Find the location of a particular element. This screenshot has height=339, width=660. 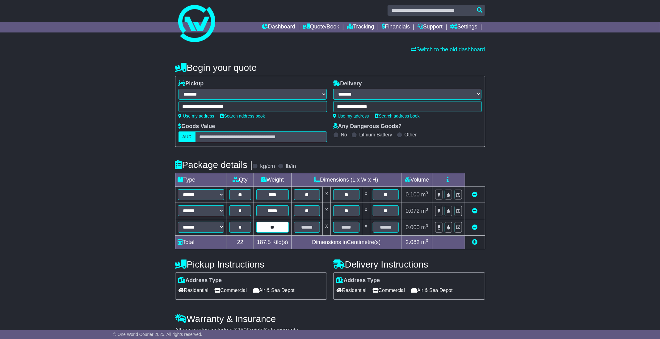

a: Dashboard is located at coordinates (279, 27).